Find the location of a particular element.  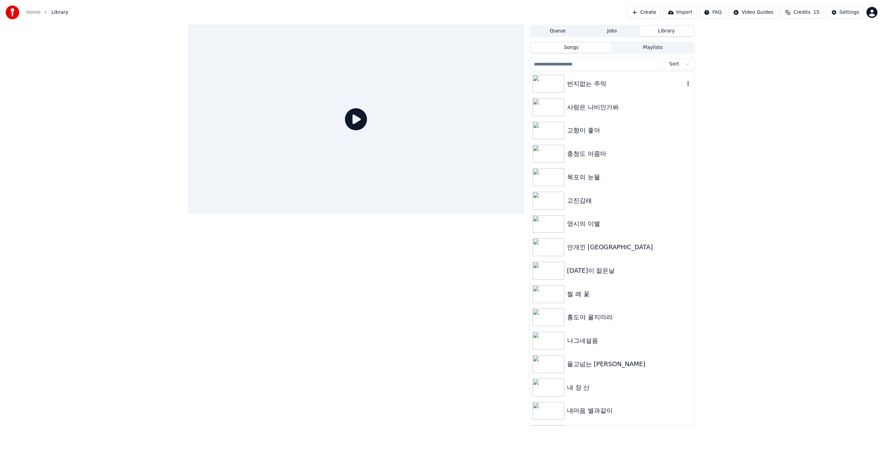

button: Library is located at coordinates (666, 31).